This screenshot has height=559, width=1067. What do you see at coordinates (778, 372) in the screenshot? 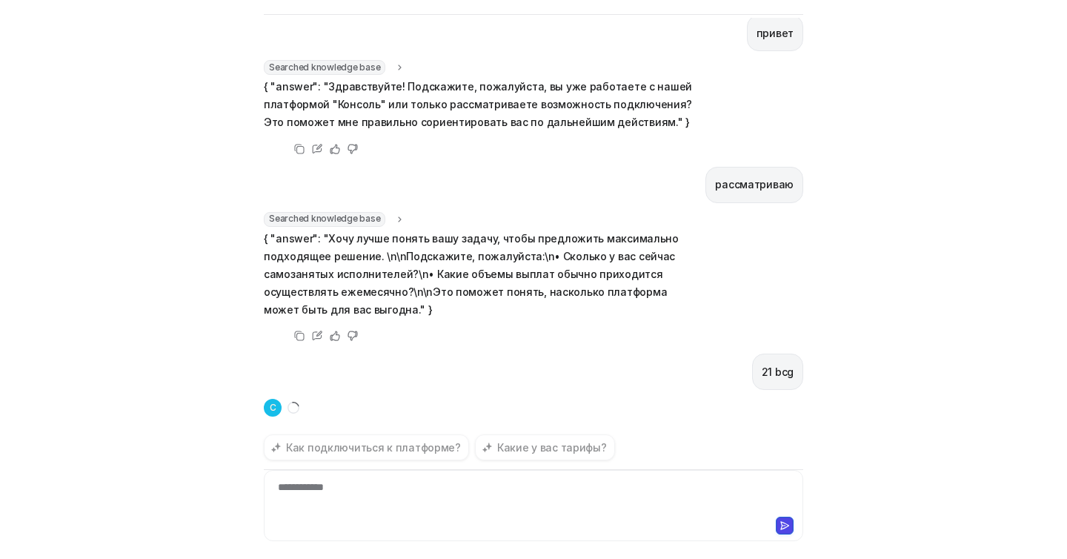
I see `p: 21 bcg` at bounding box center [778, 372].